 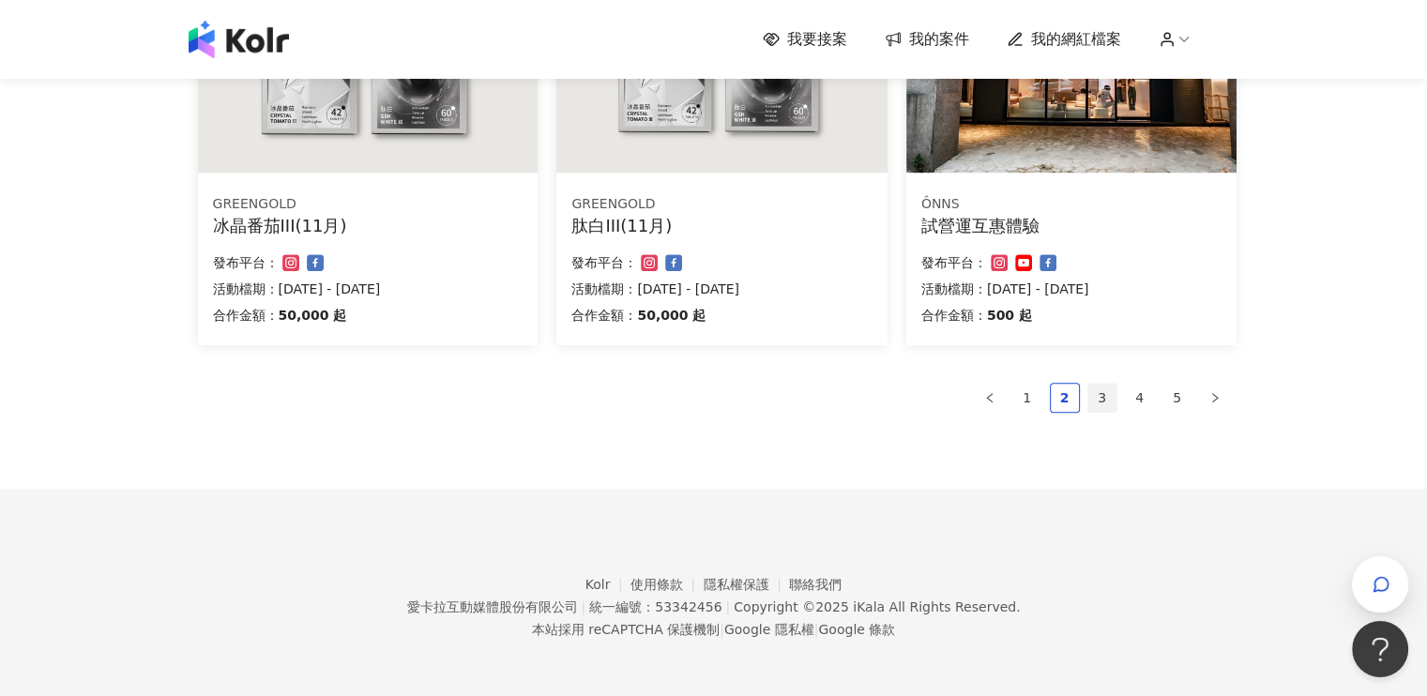 I want to click on a: 2, so click(x=1065, y=398).